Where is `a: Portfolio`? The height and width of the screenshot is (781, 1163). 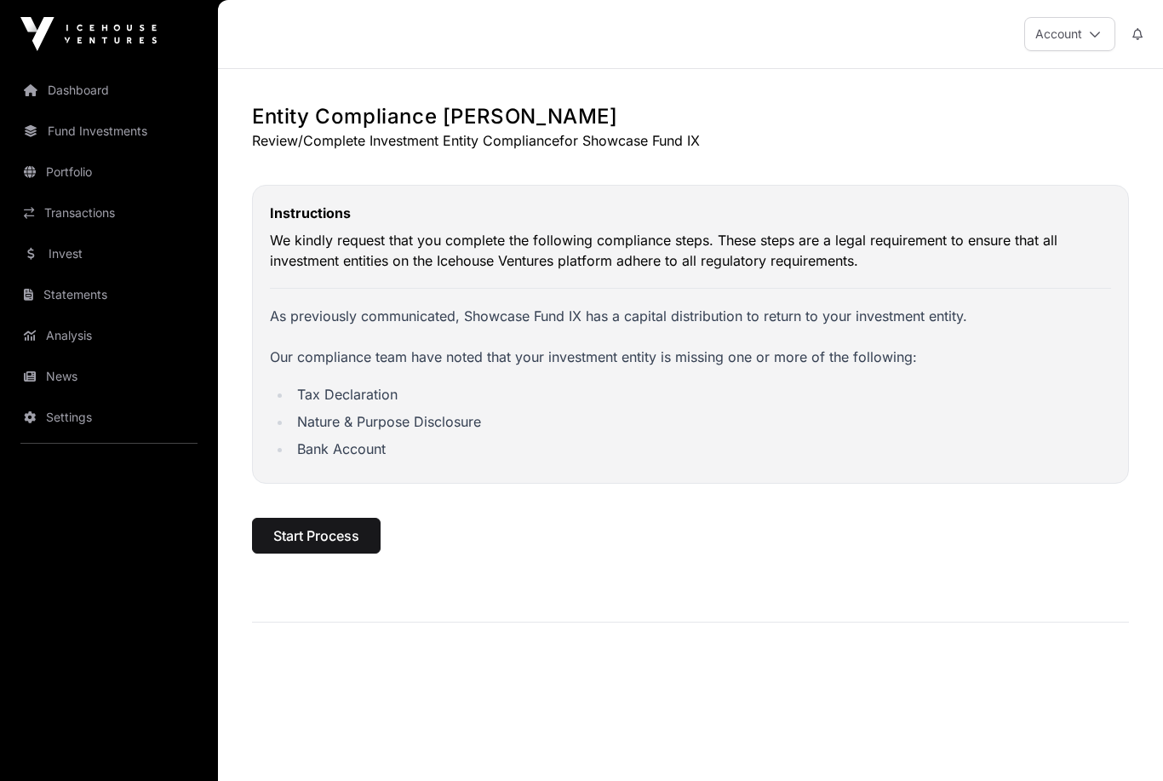 a: Portfolio is located at coordinates (109, 172).